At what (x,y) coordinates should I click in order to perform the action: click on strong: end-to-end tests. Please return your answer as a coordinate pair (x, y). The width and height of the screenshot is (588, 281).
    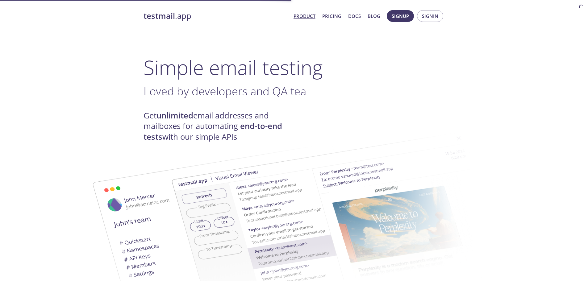
    Looking at the image, I should click on (213, 131).